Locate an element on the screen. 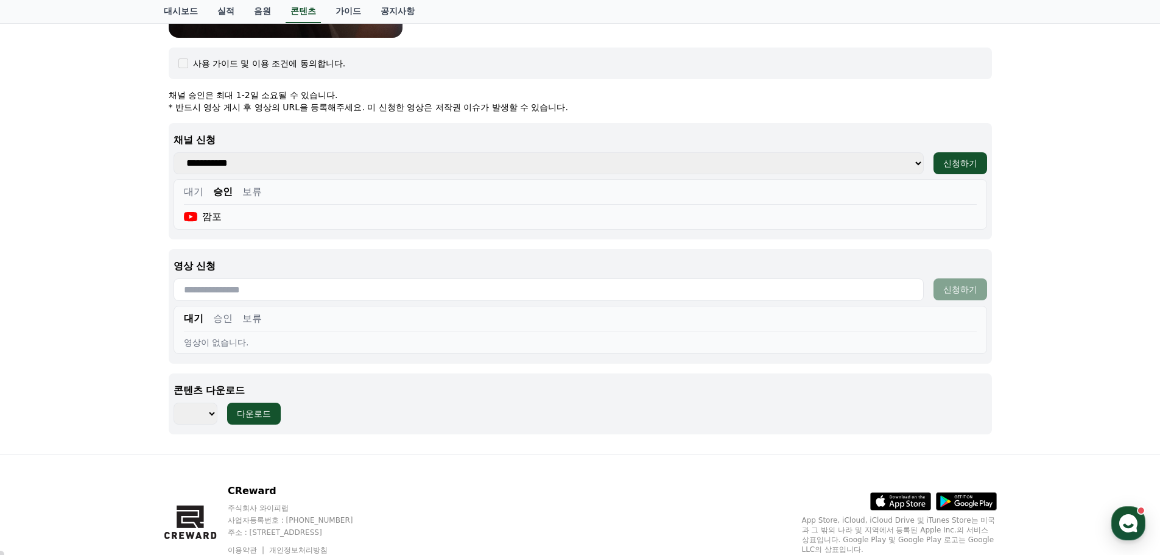 The height and width of the screenshot is (555, 1160). span: 설정 is located at coordinates (196, 409).